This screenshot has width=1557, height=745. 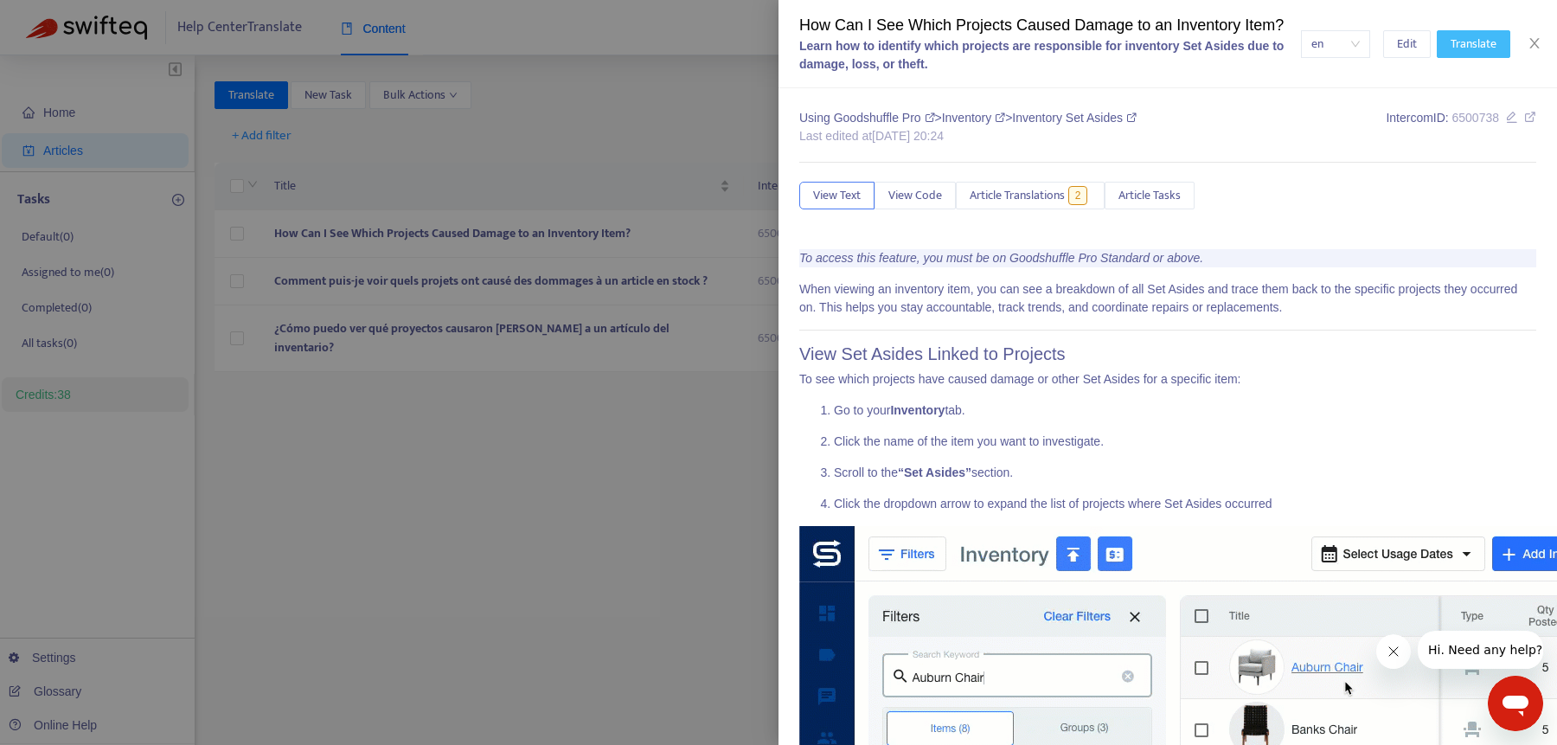 What do you see at coordinates (1185, 410) in the screenshot?
I see `p: Go to your tab.` at bounding box center [1185, 410].